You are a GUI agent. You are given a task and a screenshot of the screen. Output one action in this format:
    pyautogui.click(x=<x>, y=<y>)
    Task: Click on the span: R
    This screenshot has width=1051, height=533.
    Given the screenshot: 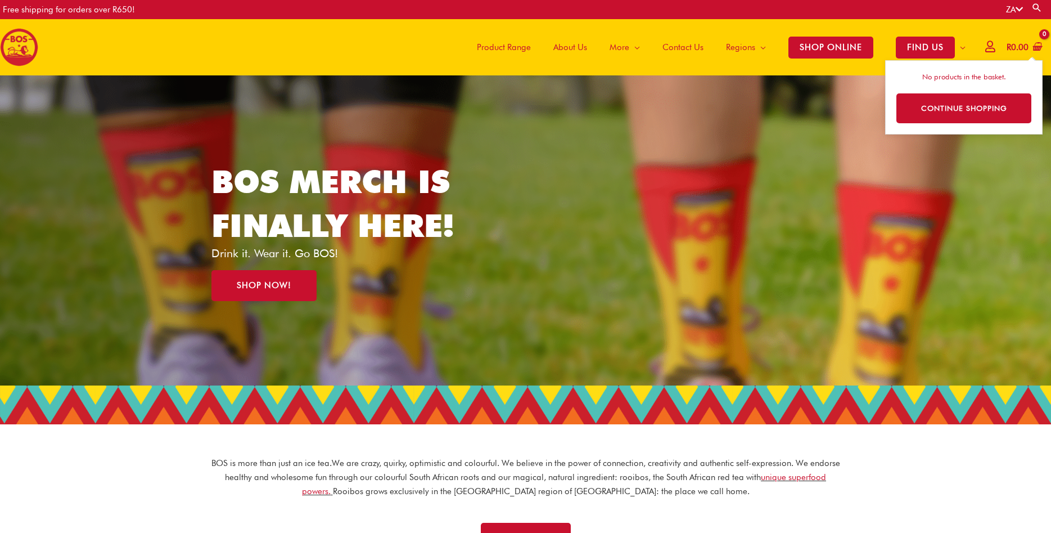 What is the action you would take?
    pyautogui.click(x=1009, y=47)
    